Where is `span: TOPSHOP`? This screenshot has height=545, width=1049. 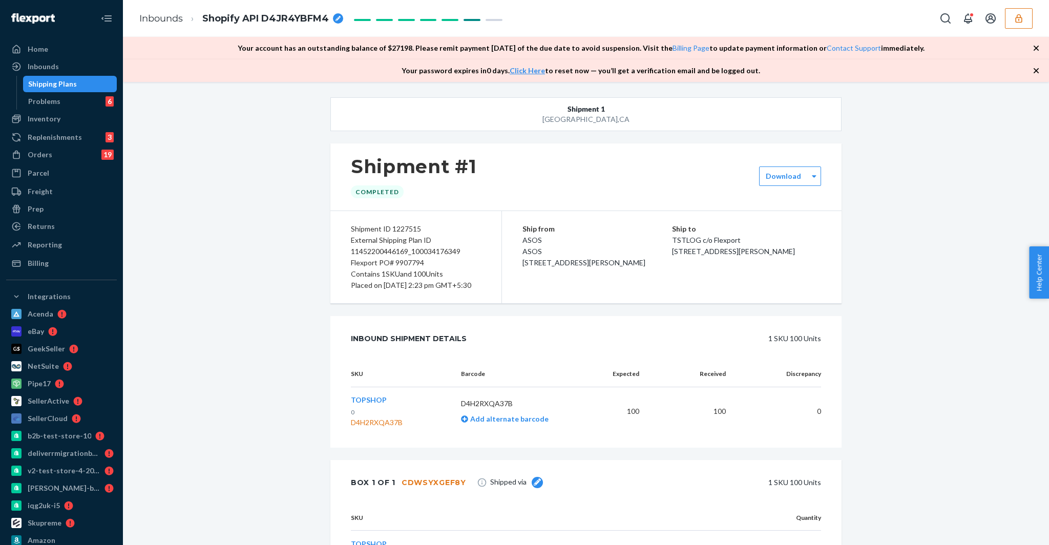
span: TOPSHOP is located at coordinates (369, 400).